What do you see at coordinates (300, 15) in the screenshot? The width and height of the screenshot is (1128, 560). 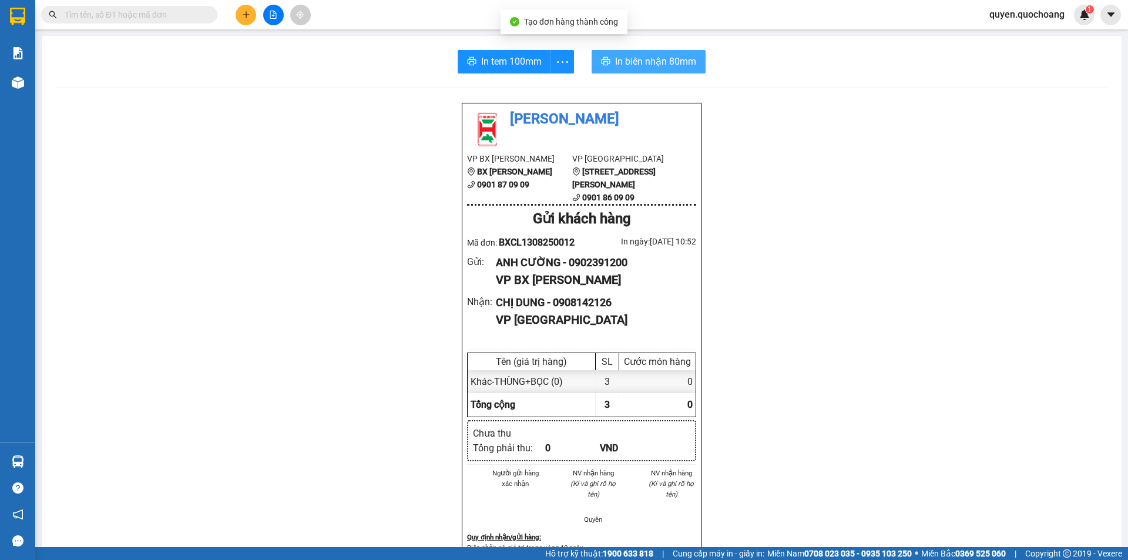 I see `button: aim` at bounding box center [300, 15].